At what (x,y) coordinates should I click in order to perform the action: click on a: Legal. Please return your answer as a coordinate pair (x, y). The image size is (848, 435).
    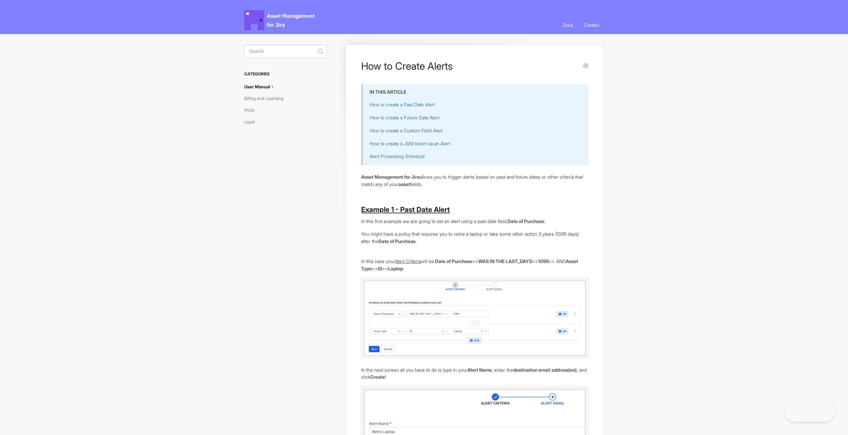
    Looking at the image, I should click on (252, 122).